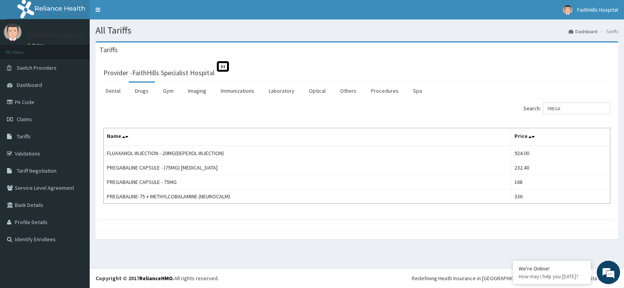  I want to click on span: Claims, so click(24, 119).